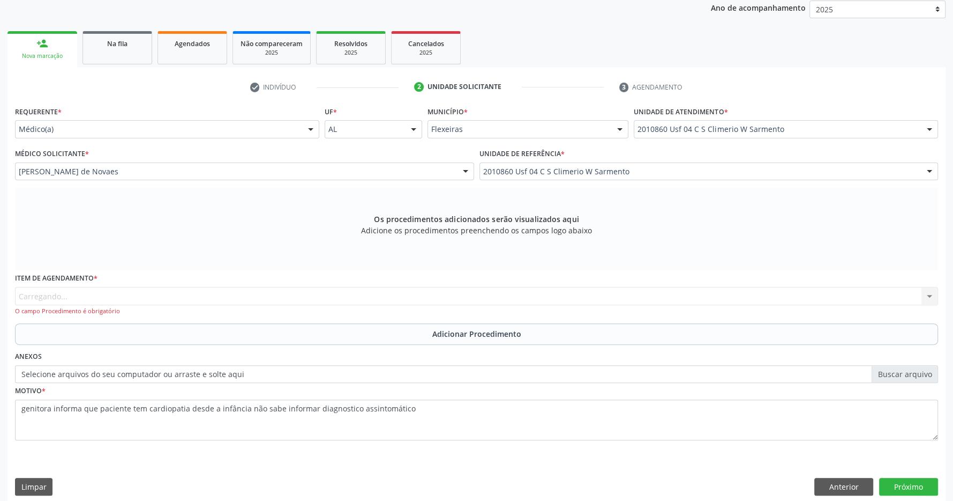  I want to click on label: Motivo, so click(30, 391).